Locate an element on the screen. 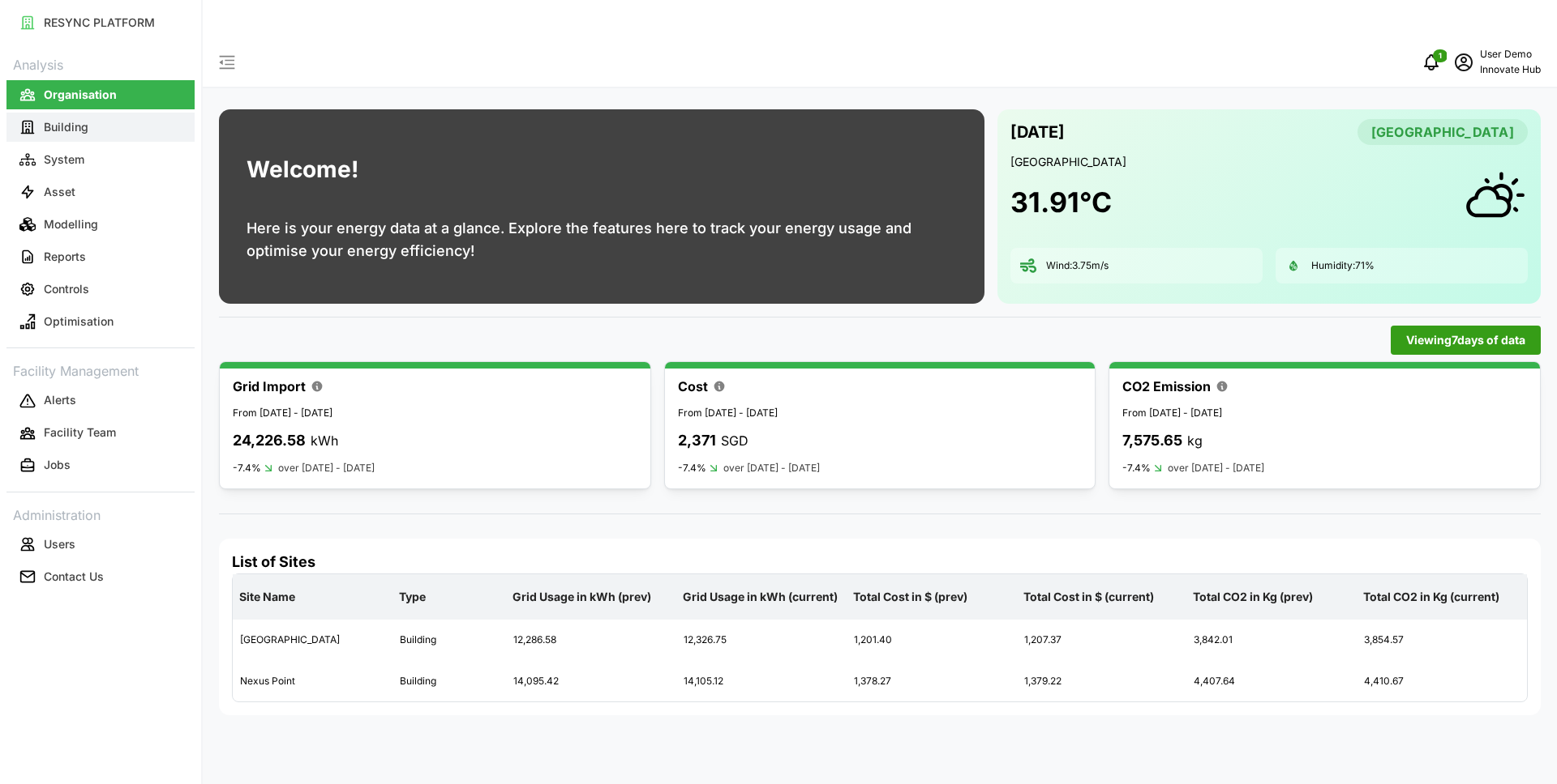  p: Total Cost in $ (prev) is located at coordinates (931, 597).